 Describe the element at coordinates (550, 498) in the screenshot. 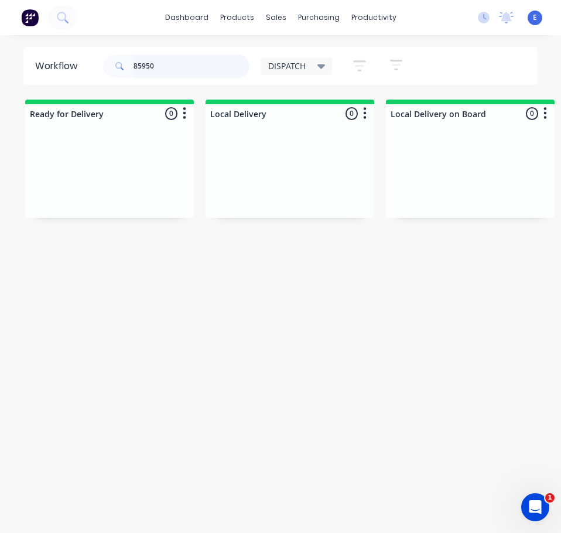

I see `span: 1` at that location.